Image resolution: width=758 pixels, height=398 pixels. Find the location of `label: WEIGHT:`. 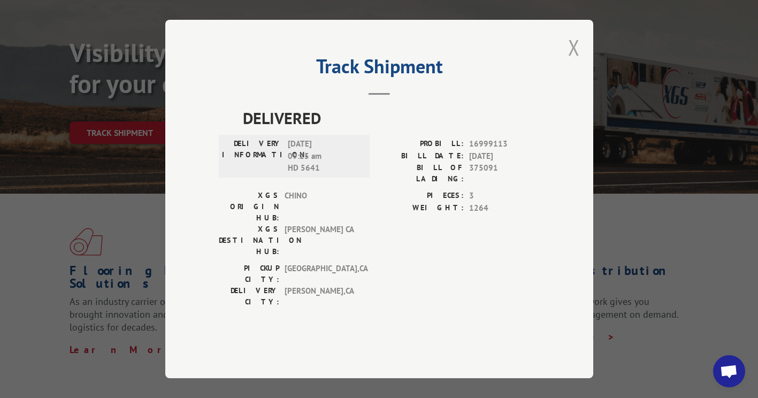

label: WEIGHT: is located at coordinates (421, 208).